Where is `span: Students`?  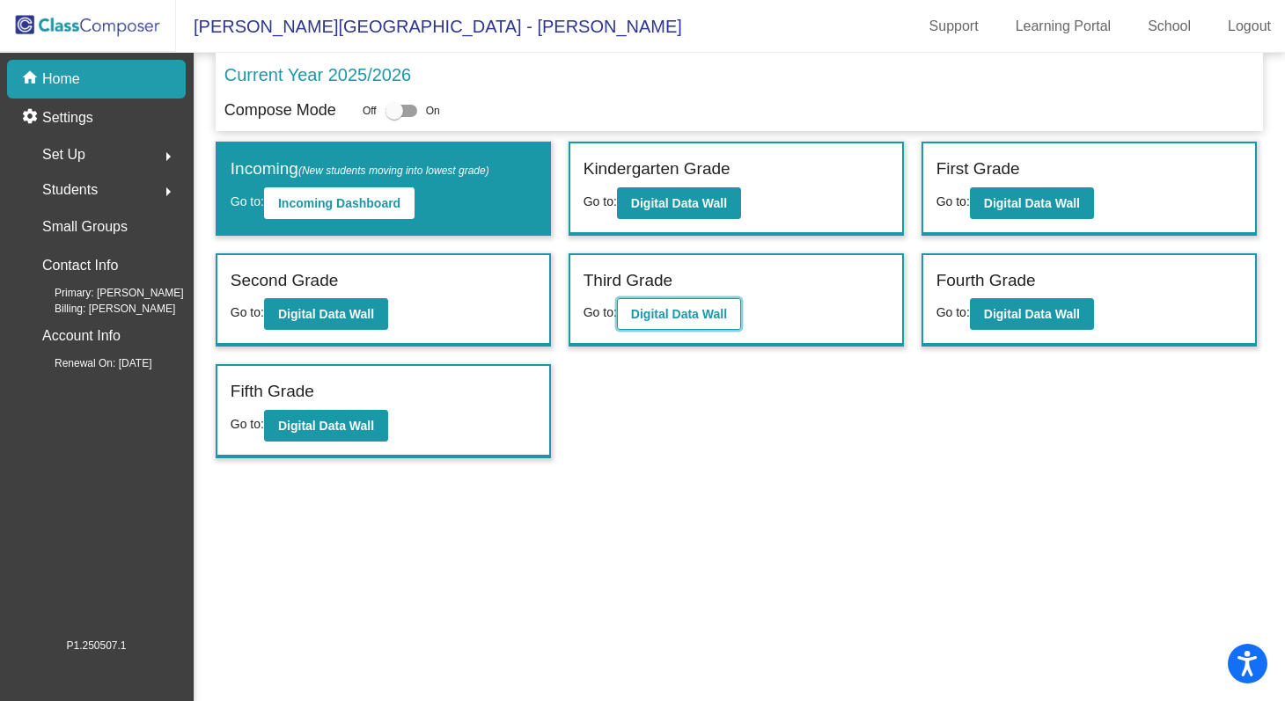
span: Students is located at coordinates (70, 190).